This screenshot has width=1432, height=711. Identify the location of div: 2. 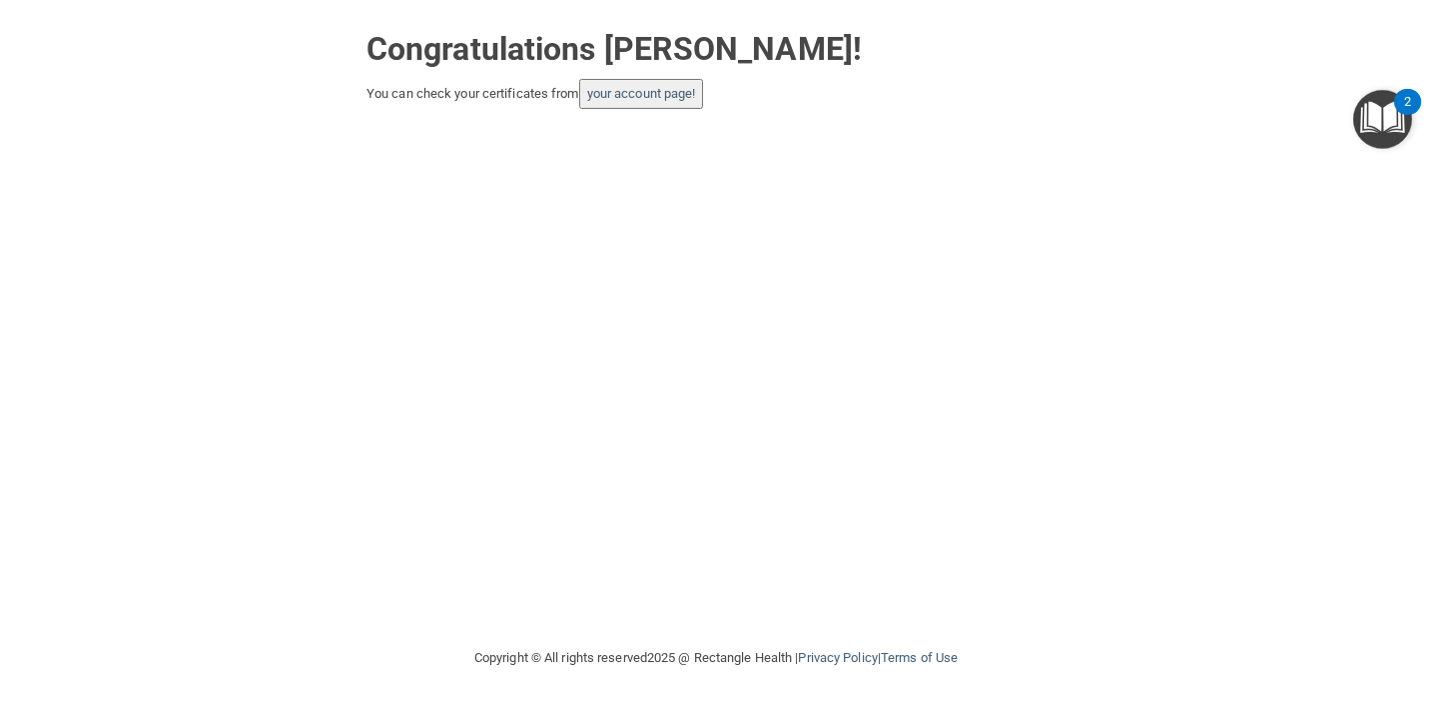
(1407, 115).